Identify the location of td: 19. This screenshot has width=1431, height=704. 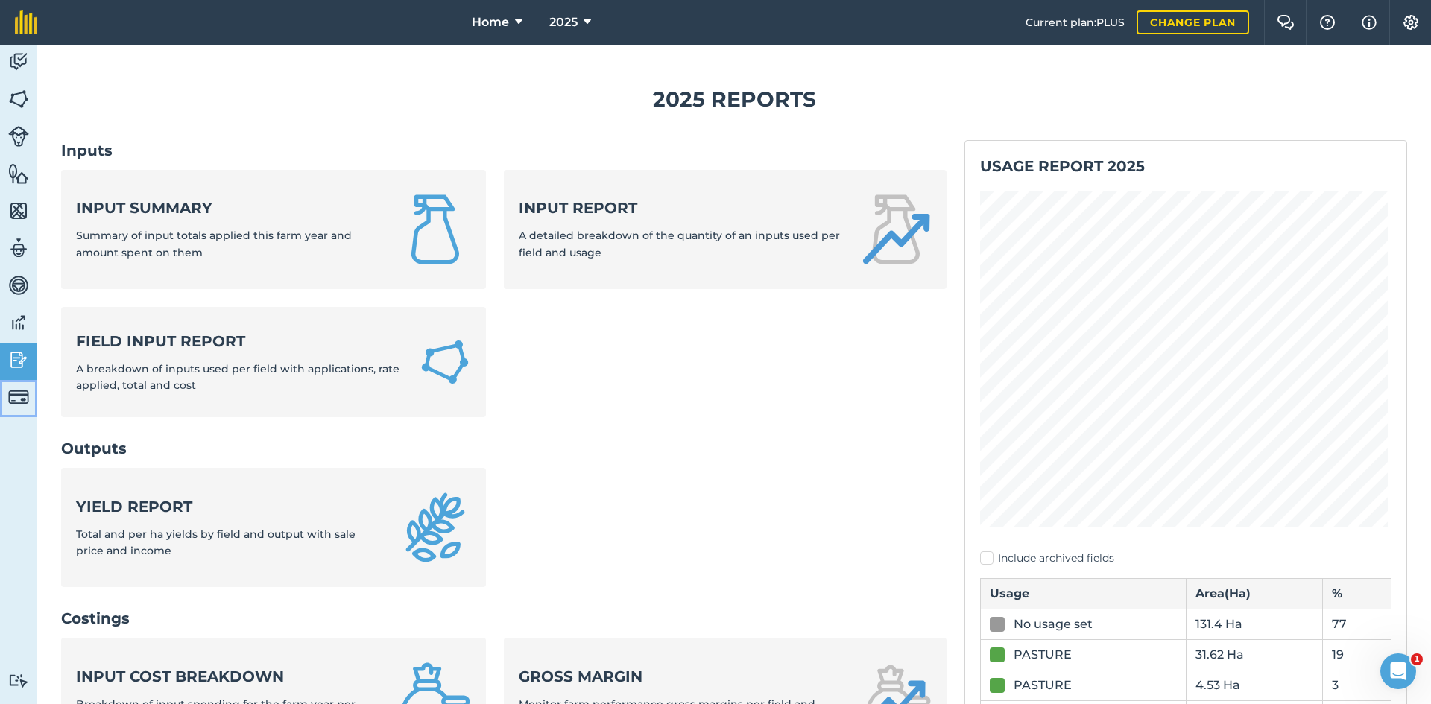
(1357, 654).